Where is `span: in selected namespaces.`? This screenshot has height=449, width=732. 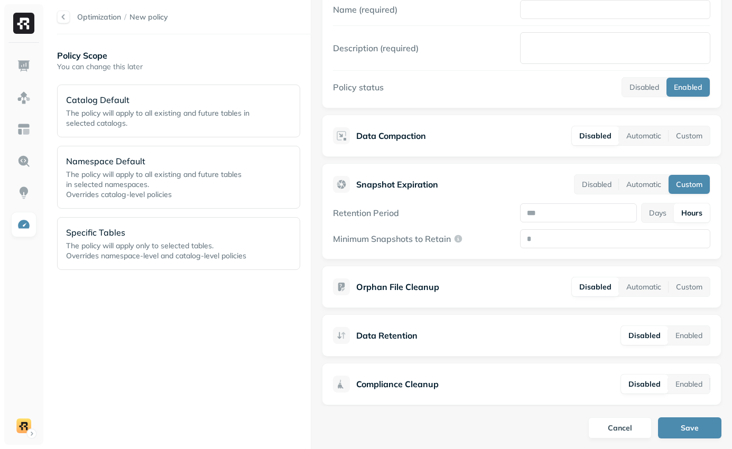
span: in selected namespaces. is located at coordinates (107, 184).